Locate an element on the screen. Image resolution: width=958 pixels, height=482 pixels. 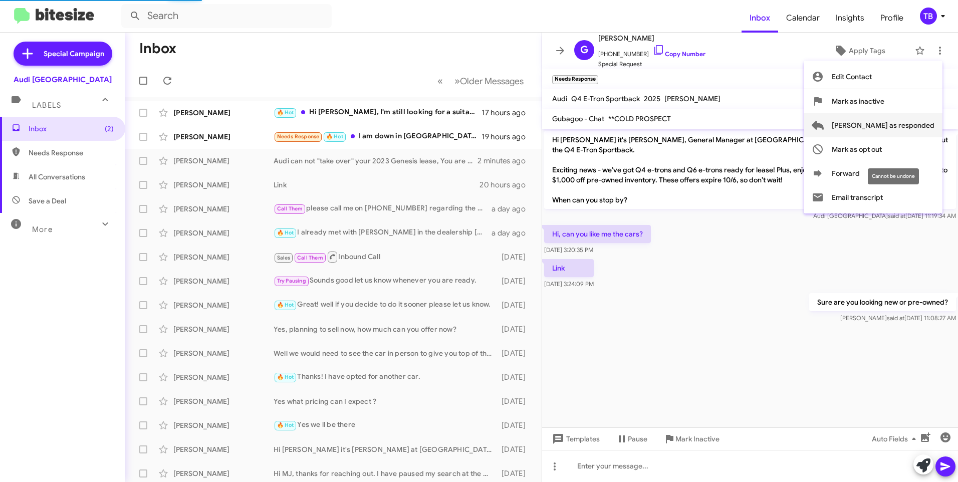
button: Email transcript is located at coordinates (873, 197).